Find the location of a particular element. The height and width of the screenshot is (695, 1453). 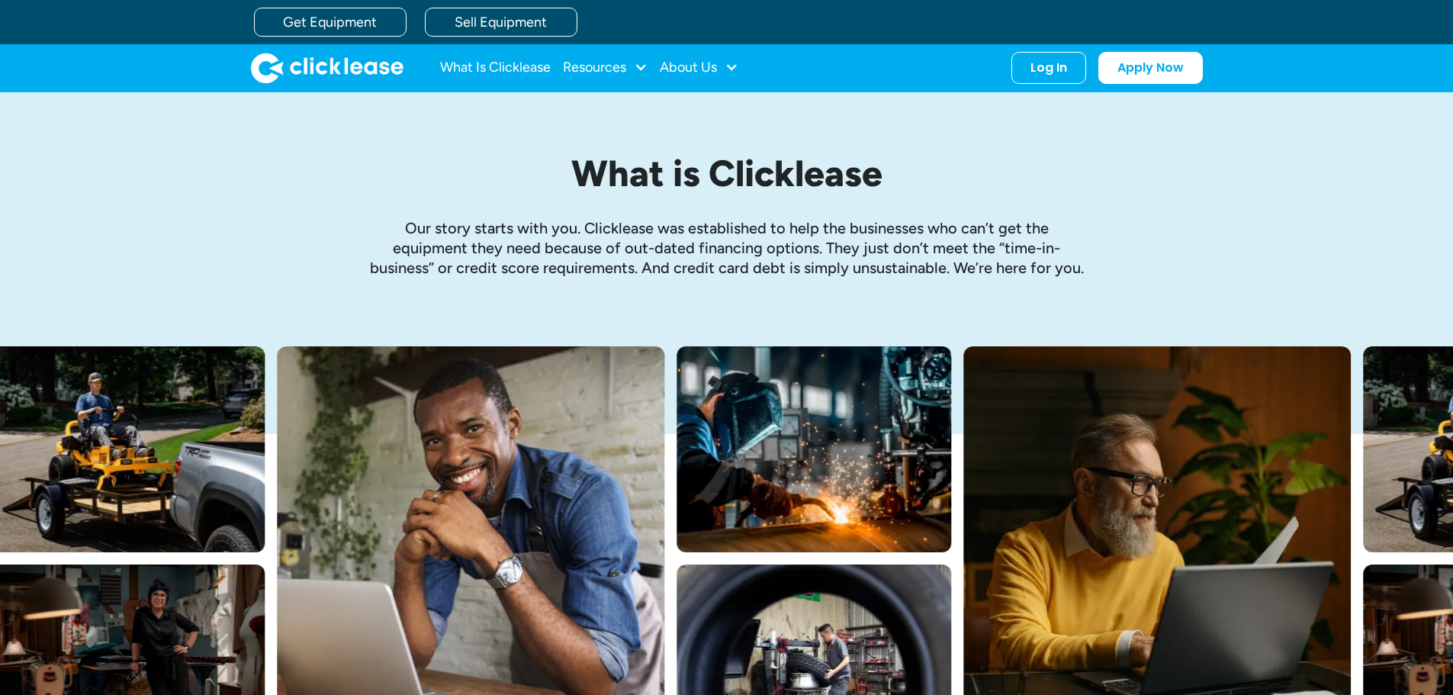

div: About Us is located at coordinates (698, 68).